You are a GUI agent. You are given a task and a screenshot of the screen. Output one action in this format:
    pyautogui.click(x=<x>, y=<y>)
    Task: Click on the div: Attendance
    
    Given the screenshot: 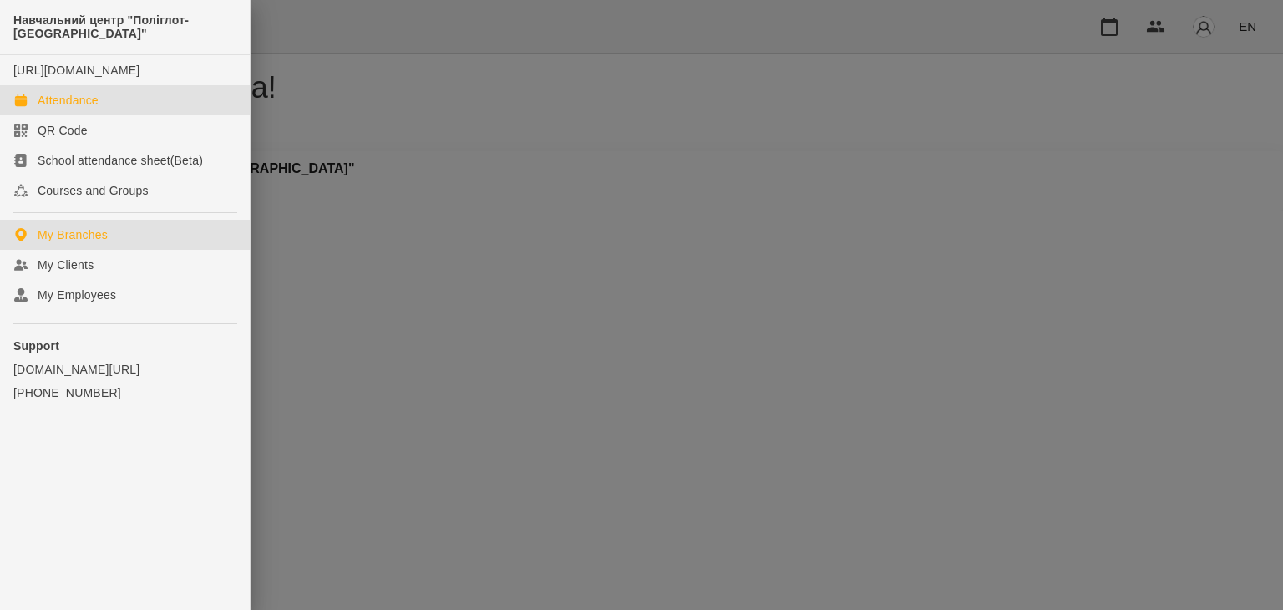 What is the action you would take?
    pyautogui.click(x=68, y=100)
    